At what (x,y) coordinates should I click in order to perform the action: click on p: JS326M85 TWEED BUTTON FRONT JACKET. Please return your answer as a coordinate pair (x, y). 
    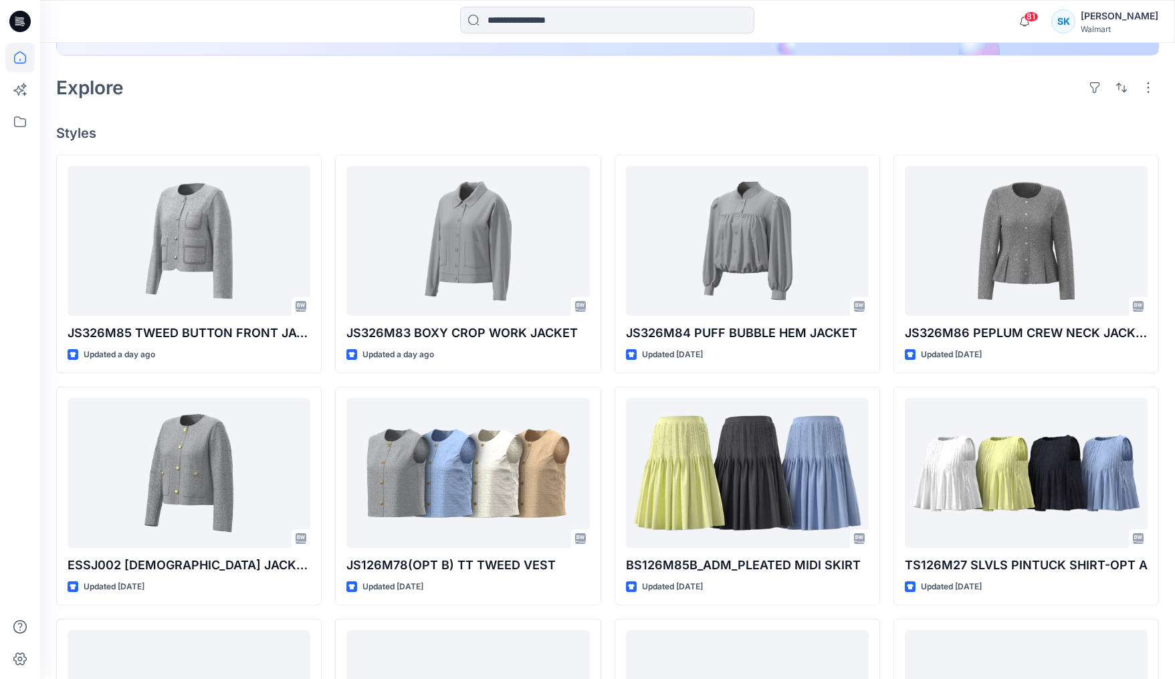
    Looking at the image, I should click on (189, 333).